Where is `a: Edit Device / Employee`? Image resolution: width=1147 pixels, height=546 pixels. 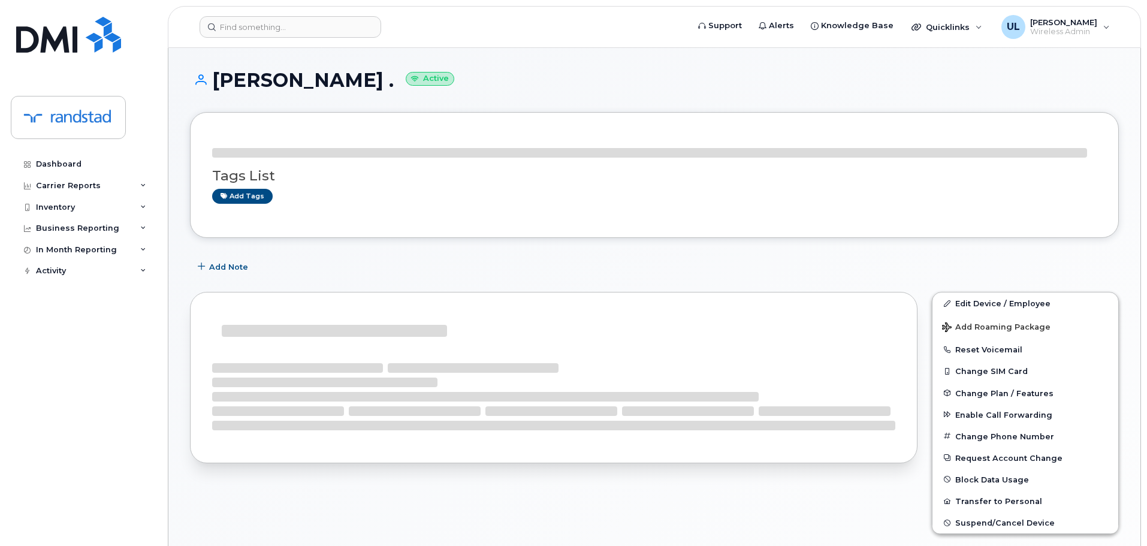
a: Edit Device / Employee is located at coordinates (1025, 303).